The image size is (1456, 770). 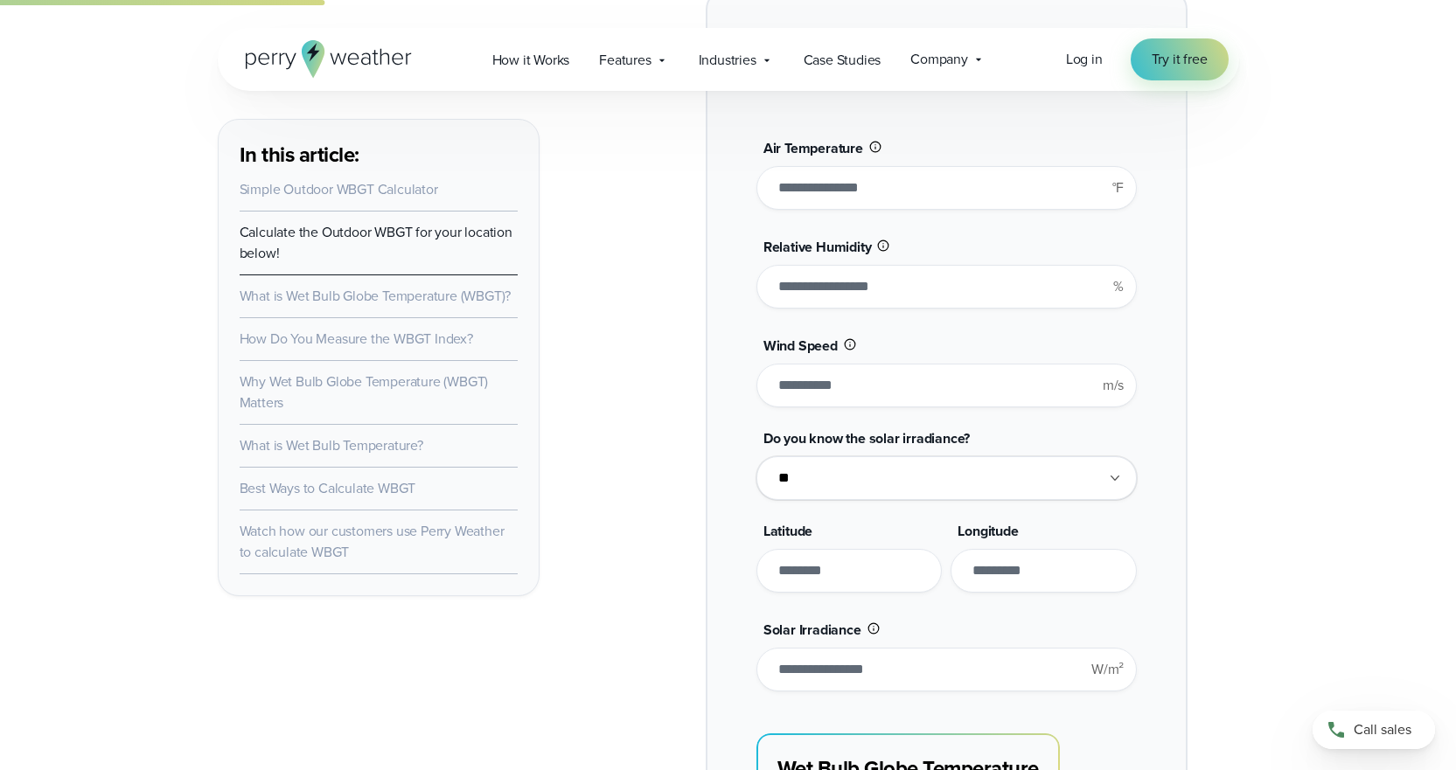 What do you see at coordinates (728, 60) in the screenshot?
I see `span: Industries` at bounding box center [728, 60].